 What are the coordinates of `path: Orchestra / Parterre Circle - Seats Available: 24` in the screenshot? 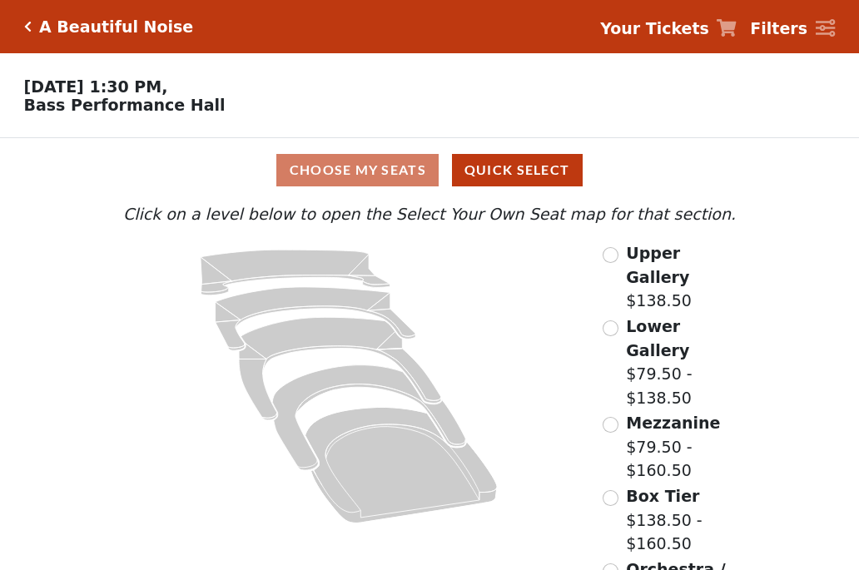 It's located at (401, 465).